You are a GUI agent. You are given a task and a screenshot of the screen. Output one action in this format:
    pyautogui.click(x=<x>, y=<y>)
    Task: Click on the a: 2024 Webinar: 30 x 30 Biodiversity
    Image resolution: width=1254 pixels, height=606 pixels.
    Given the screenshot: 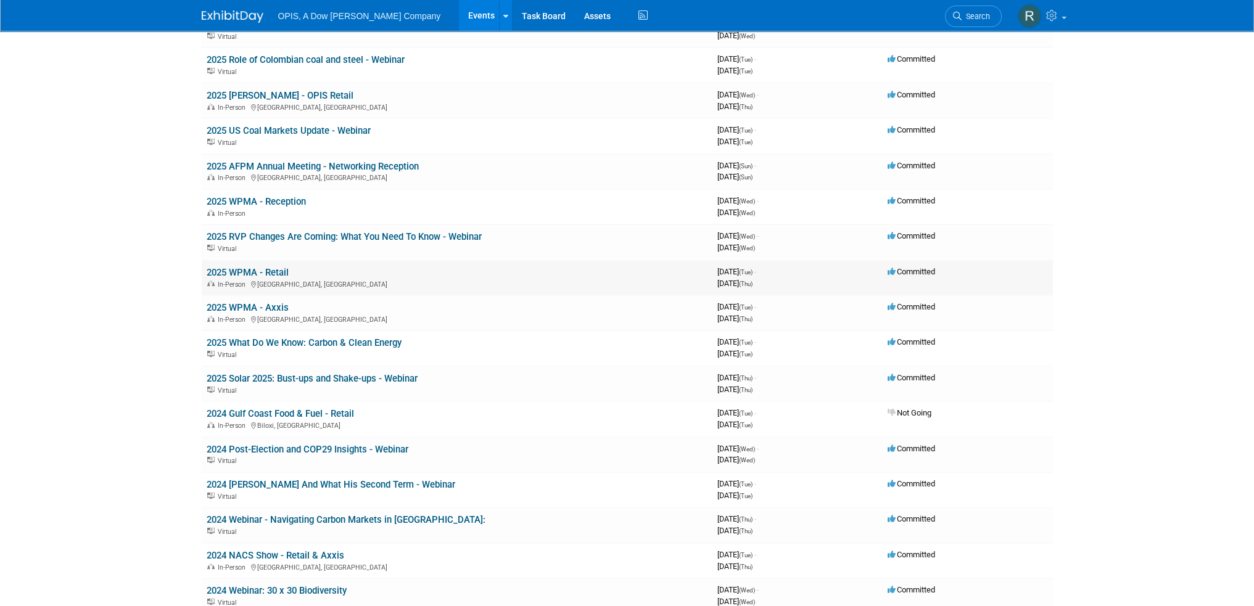 What is the action you would take?
    pyautogui.click(x=276, y=591)
    